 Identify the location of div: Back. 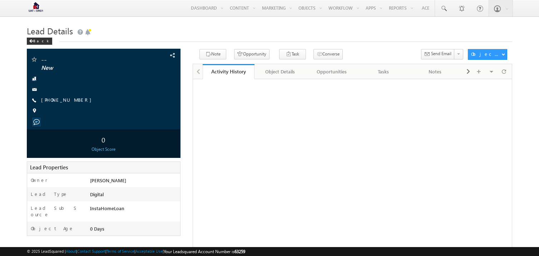
(39, 41).